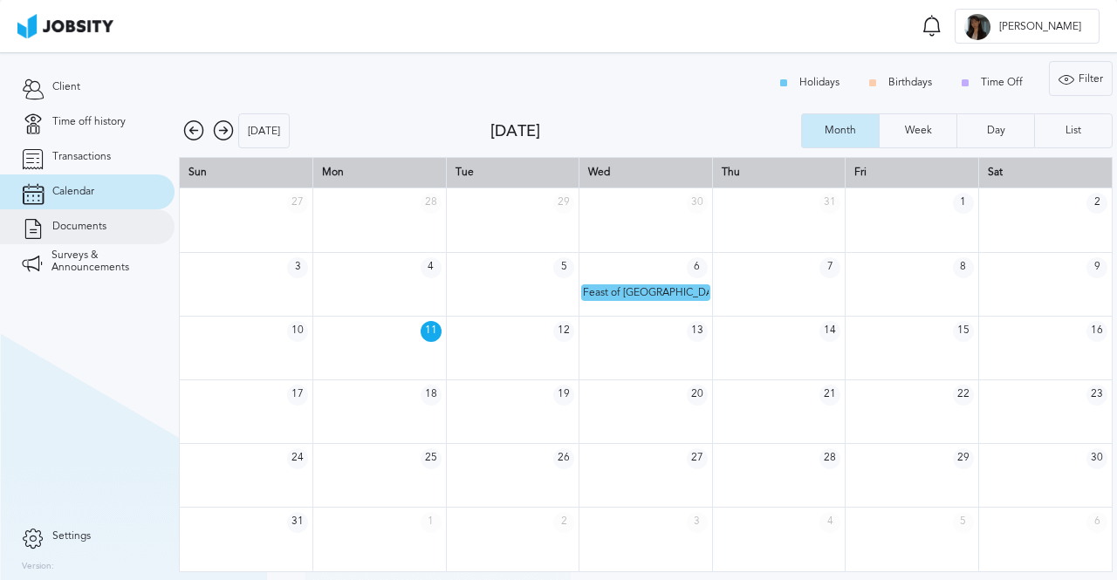 The height and width of the screenshot is (580, 1117). Describe the element at coordinates (431, 332) in the screenshot. I see `span: 11` at that location.